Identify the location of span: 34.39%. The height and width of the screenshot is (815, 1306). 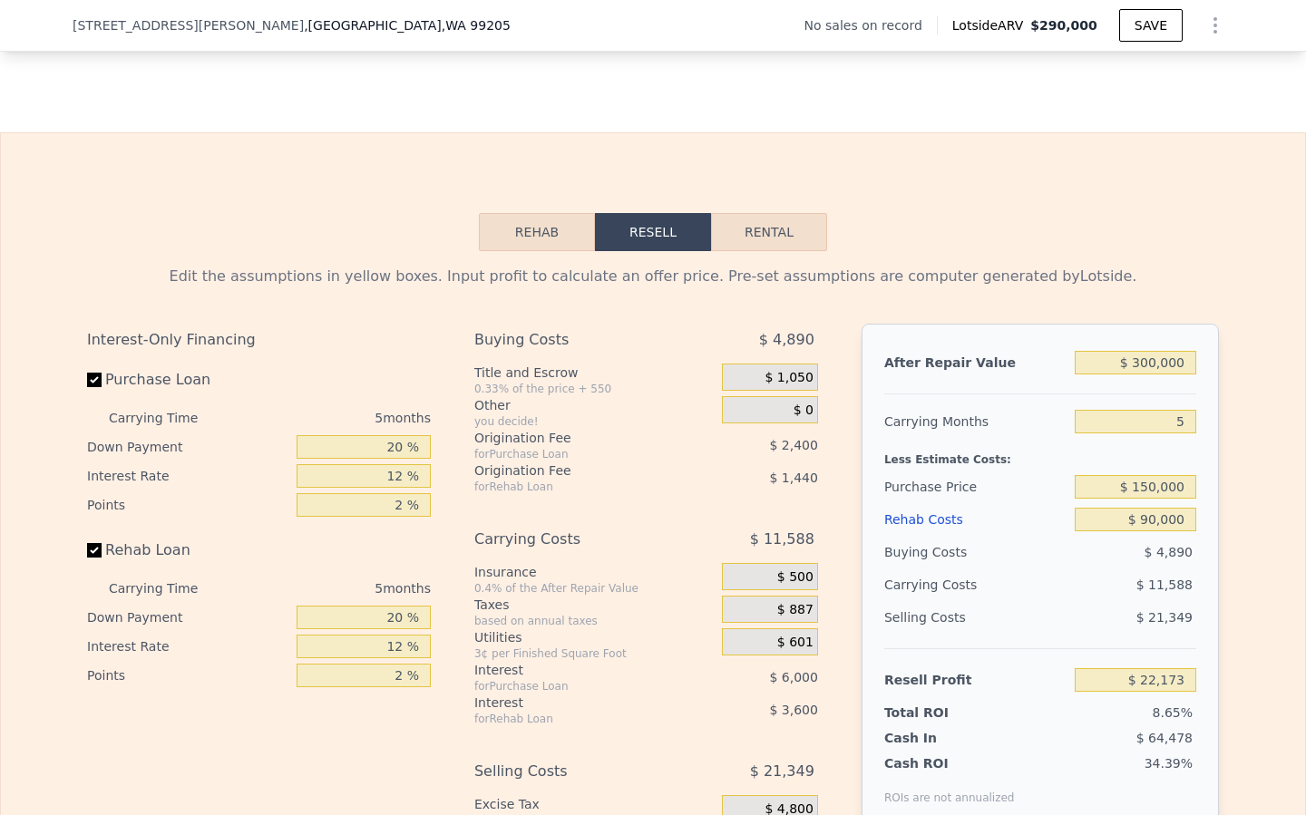
(1168, 764).